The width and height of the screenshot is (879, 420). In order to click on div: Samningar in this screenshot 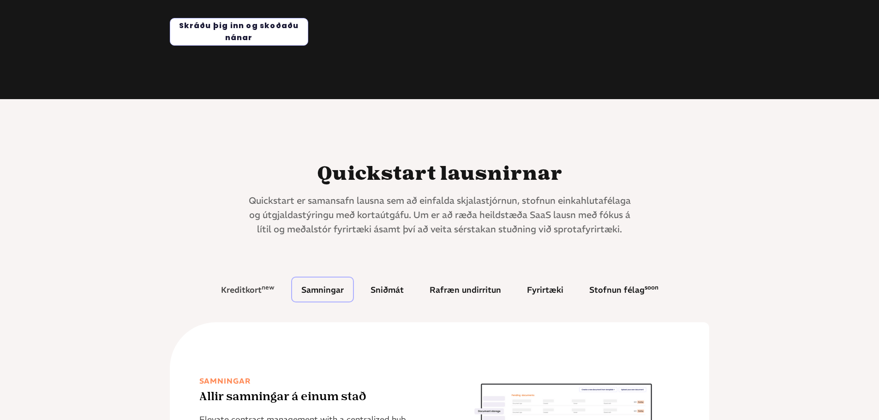, I will do `click(323, 290)`.